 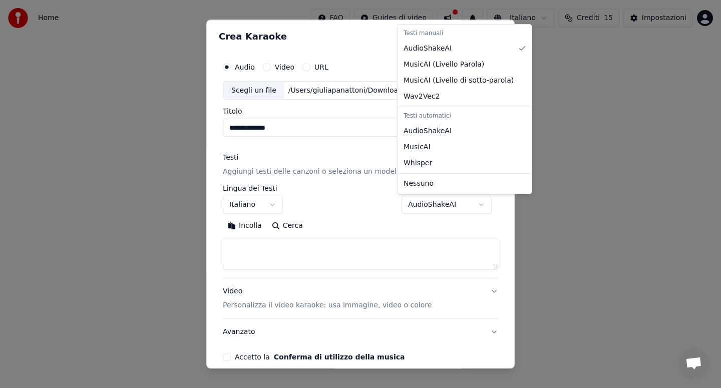 What do you see at coordinates (422, 97) in the screenshot?
I see `span: Wav2Vec2` at bounding box center [422, 97].